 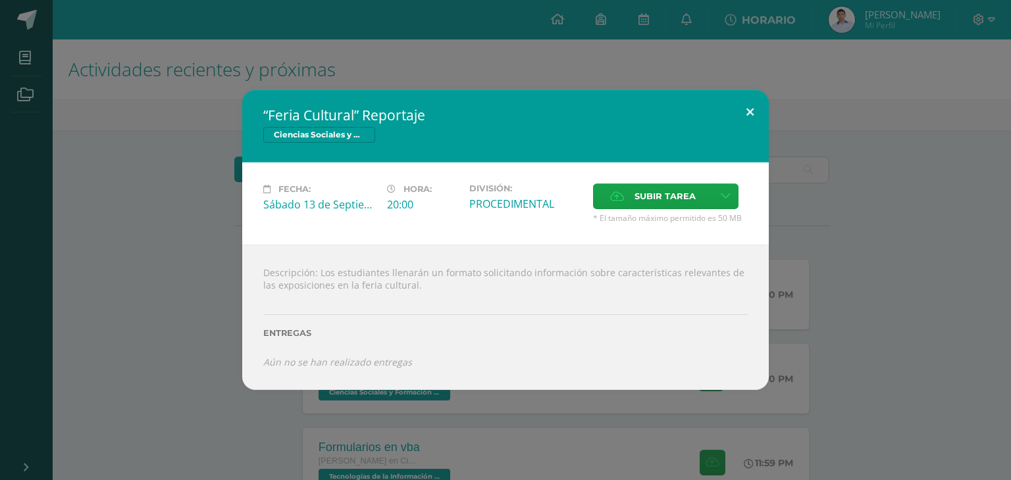 What do you see at coordinates (526, 204) in the screenshot?
I see `div: PROCEDIMENTAL` at bounding box center [526, 204].